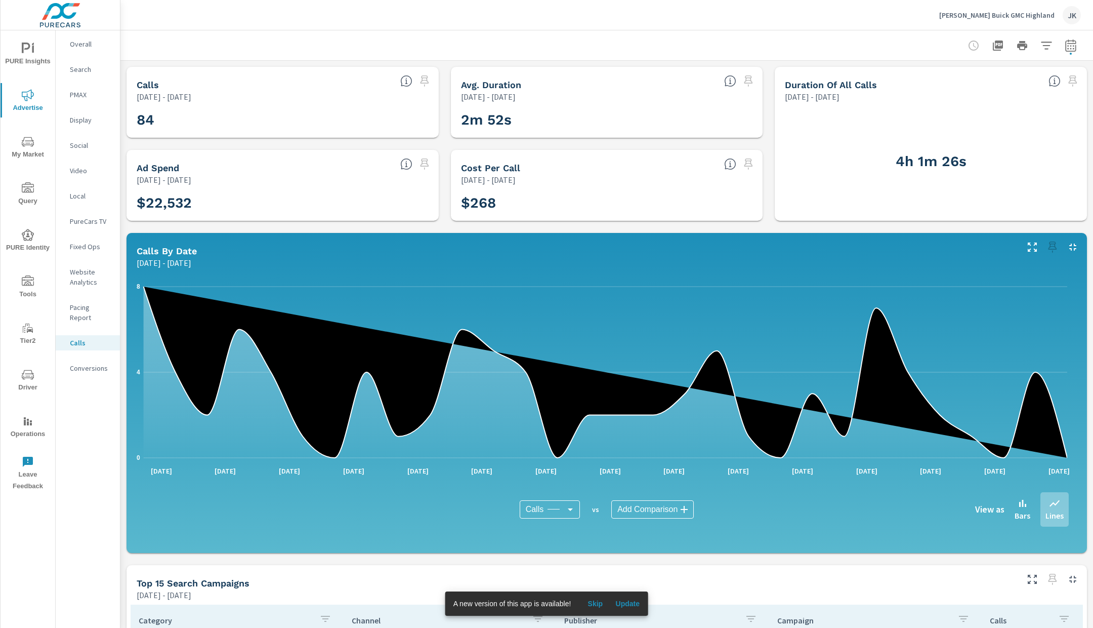 This screenshot has height=628, width=1093. Describe the element at coordinates (158, 168) in the screenshot. I see `h5: Ad Spend` at that location.